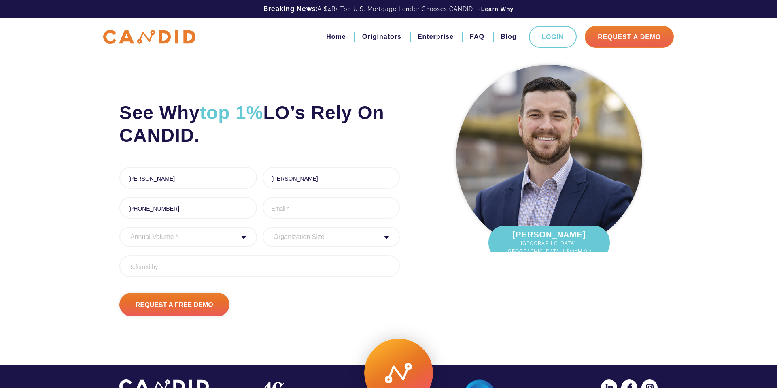 Image resolution: width=777 pixels, height=388 pixels. What do you see at coordinates (630, 37) in the screenshot?
I see `a: Request A Demo` at bounding box center [630, 37].